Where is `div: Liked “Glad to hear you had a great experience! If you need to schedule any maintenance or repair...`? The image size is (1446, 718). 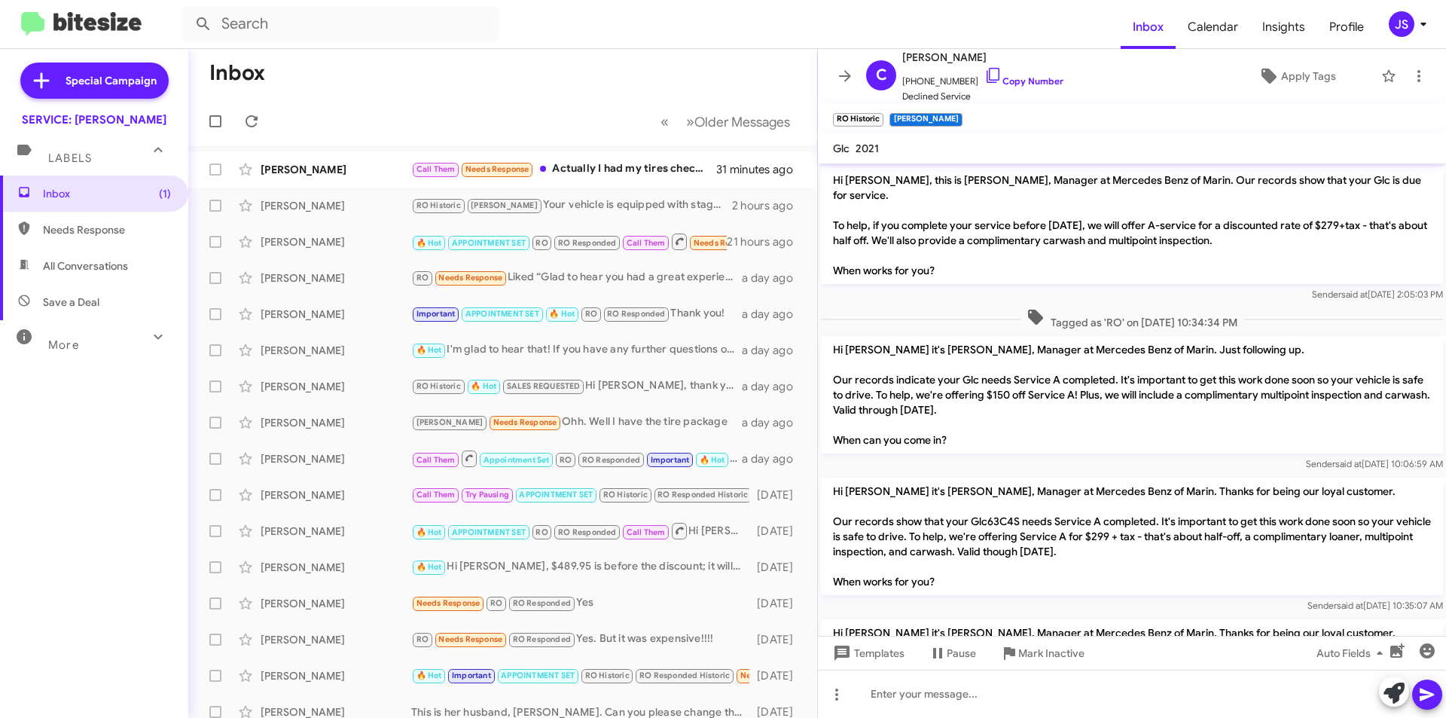 div: Liked “Glad to hear you had a great experience! If you need to schedule any maintenance or repair... is located at coordinates (576, 277).